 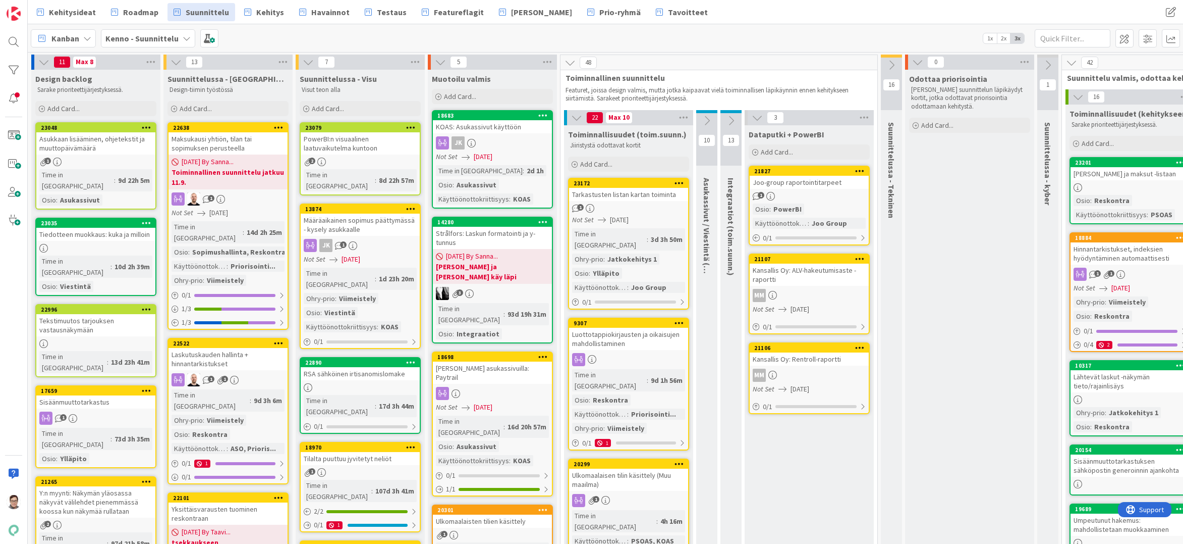 I want to click on a: Kehitys, so click(x=264, y=12).